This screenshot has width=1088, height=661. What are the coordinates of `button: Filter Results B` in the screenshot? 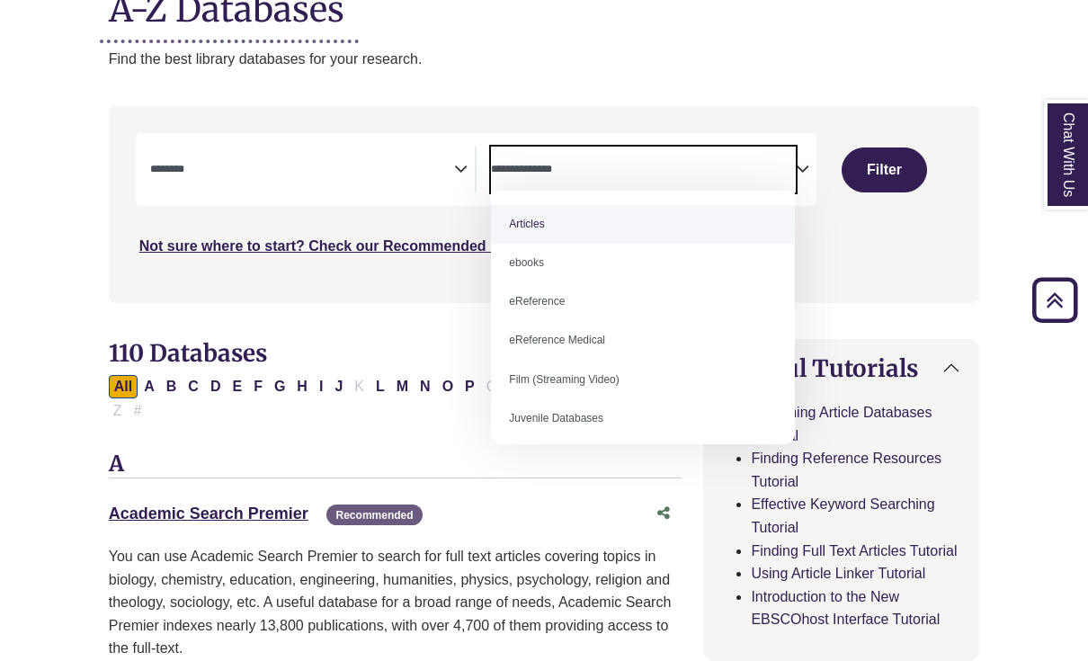 It's located at (172, 387).